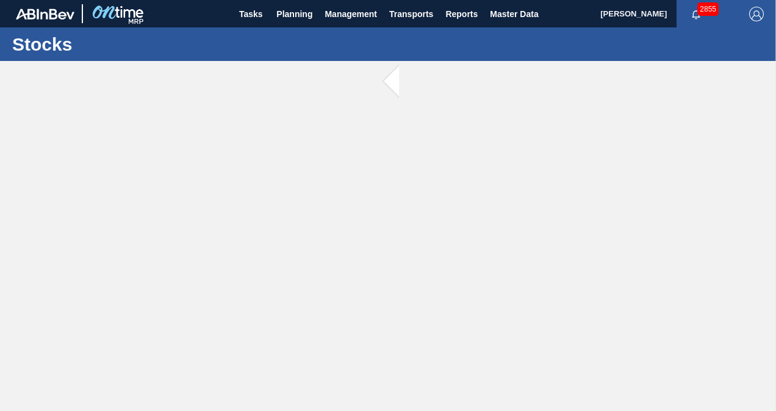  Describe the element at coordinates (351, 14) in the screenshot. I see `span: Management` at that location.